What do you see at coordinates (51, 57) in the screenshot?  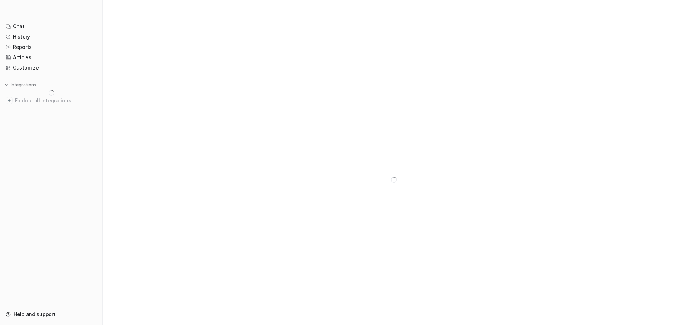 I see `a: Articles` at bounding box center [51, 57].